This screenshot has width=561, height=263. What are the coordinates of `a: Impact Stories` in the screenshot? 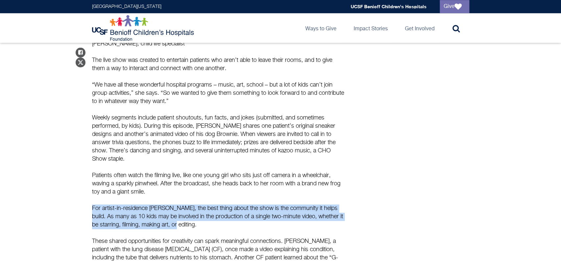 It's located at (371, 28).